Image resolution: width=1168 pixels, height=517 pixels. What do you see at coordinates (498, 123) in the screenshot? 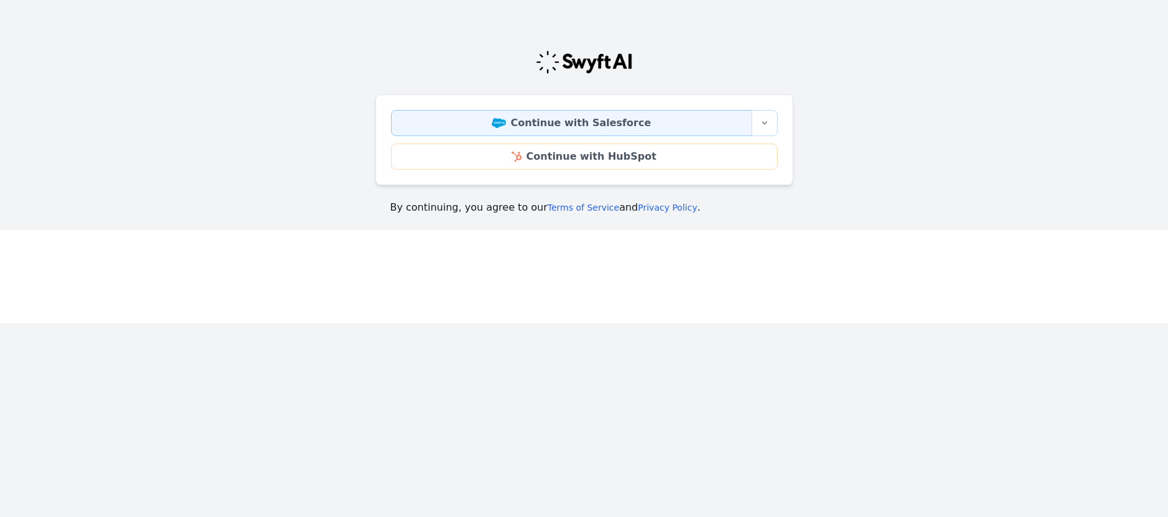
I see `img: Salesforce` at bounding box center [498, 123].